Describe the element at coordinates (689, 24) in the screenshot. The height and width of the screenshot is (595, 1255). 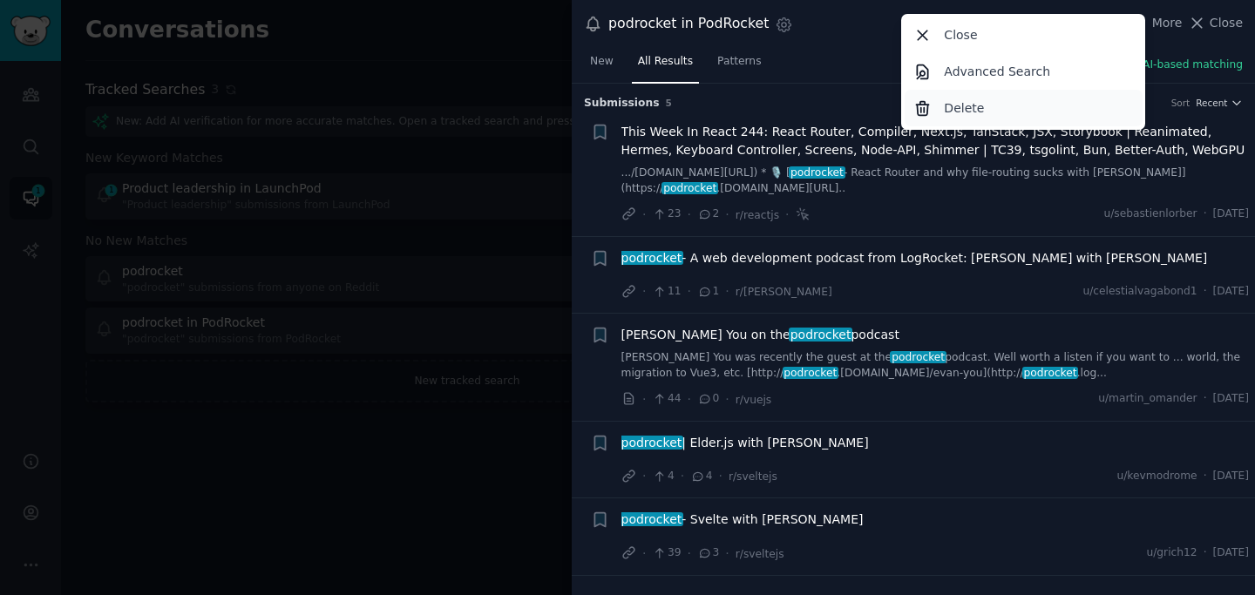
I see `div: podrocket in PodRocket` at that location.